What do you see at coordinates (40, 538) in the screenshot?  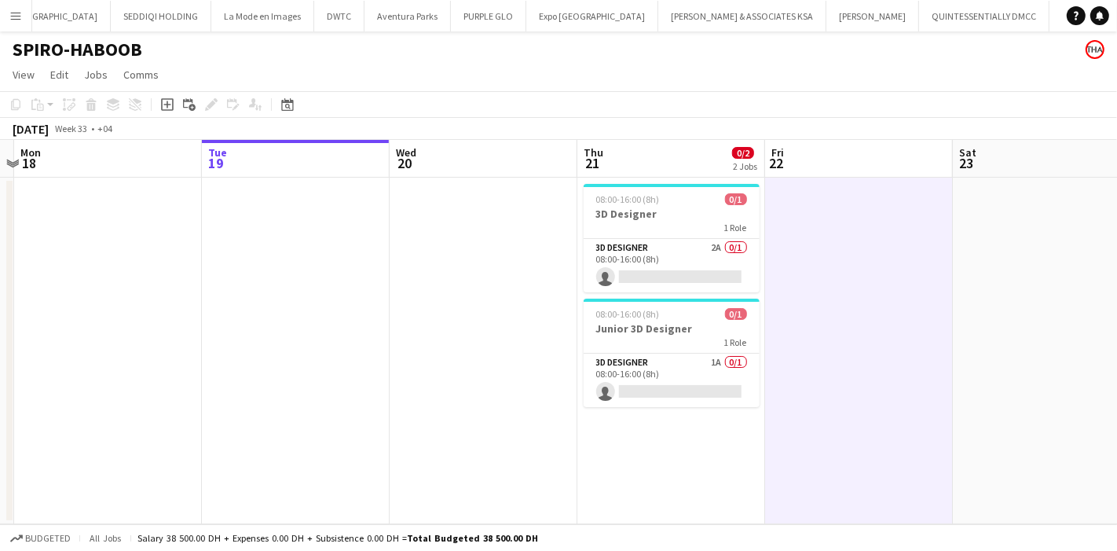 I see `button: Budgeted` at bounding box center [40, 538].